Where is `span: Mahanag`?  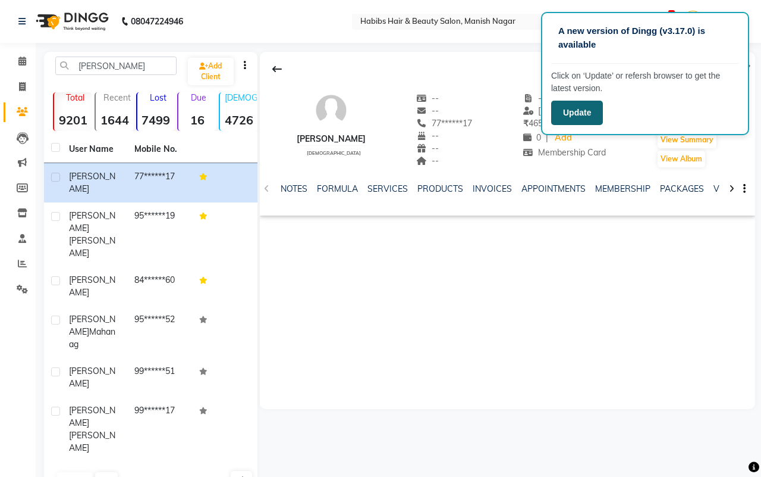
span: Mahanag is located at coordinates (92, 337).